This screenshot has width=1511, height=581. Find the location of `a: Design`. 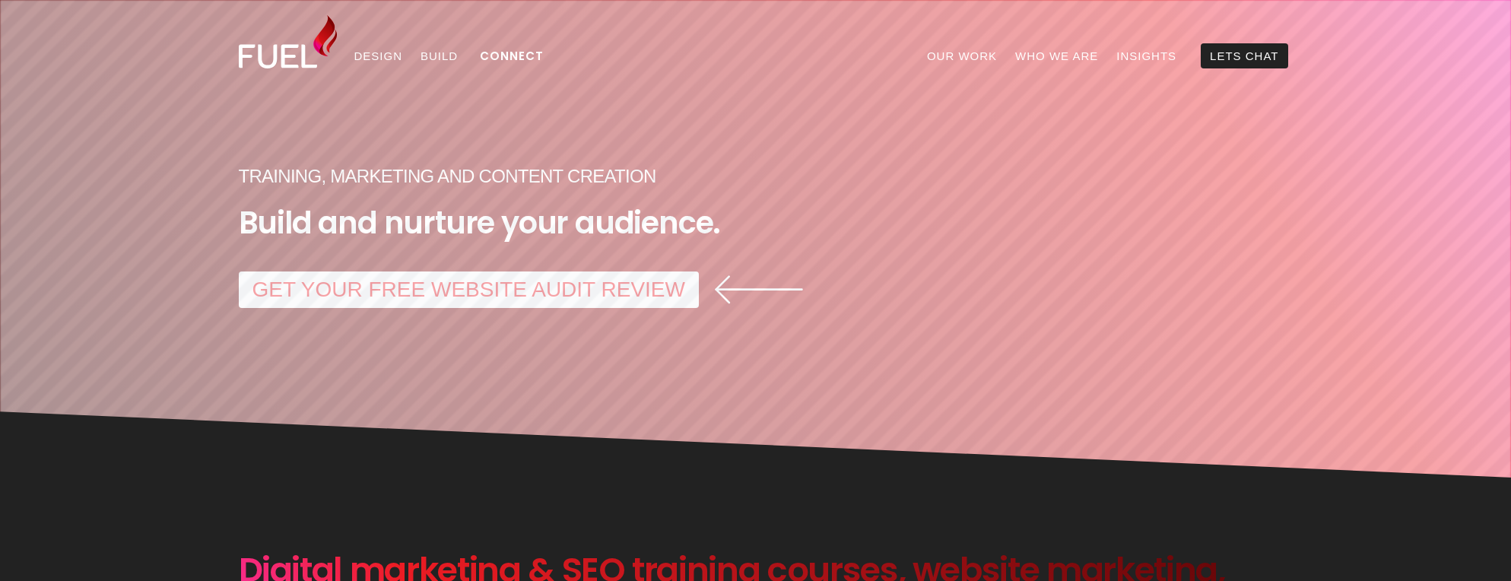

a: Design is located at coordinates (379, 56).